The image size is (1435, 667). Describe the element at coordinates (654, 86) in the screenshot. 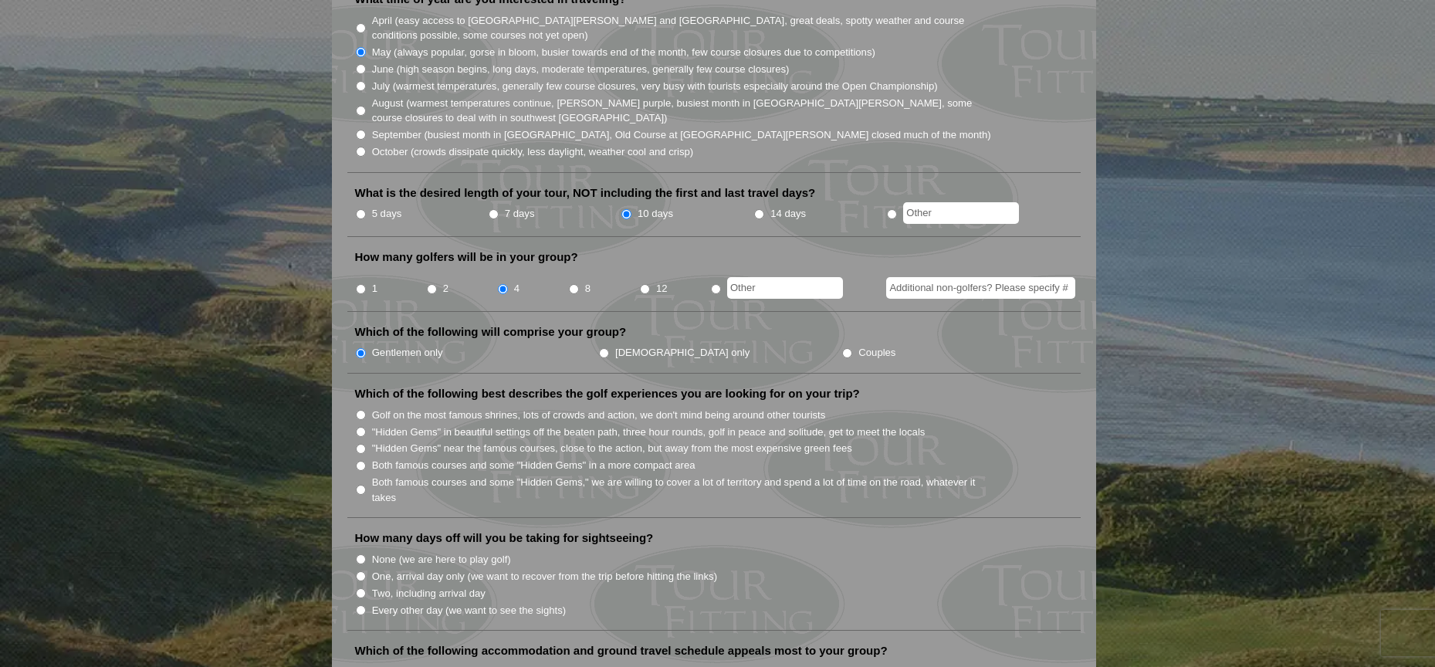

I see `label: July (warmest temperatures, generally few course closures, very busy with tourists especially aro...` at that location.